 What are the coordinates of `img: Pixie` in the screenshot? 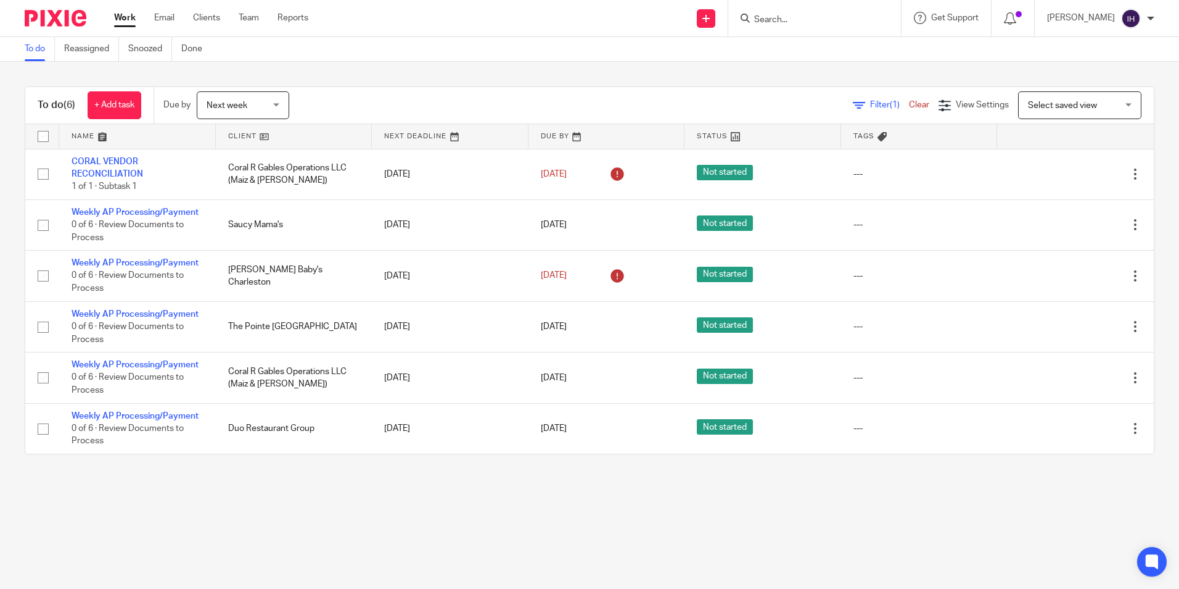 It's located at (56, 18).